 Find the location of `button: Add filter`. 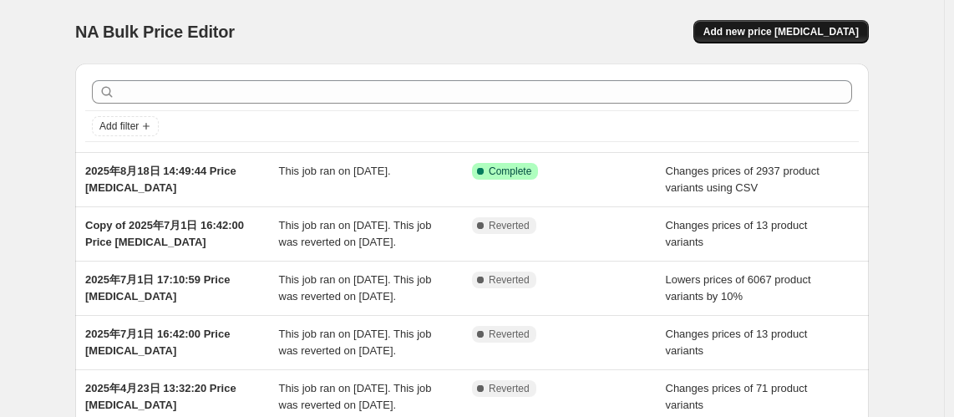

button: Add filter is located at coordinates (125, 126).